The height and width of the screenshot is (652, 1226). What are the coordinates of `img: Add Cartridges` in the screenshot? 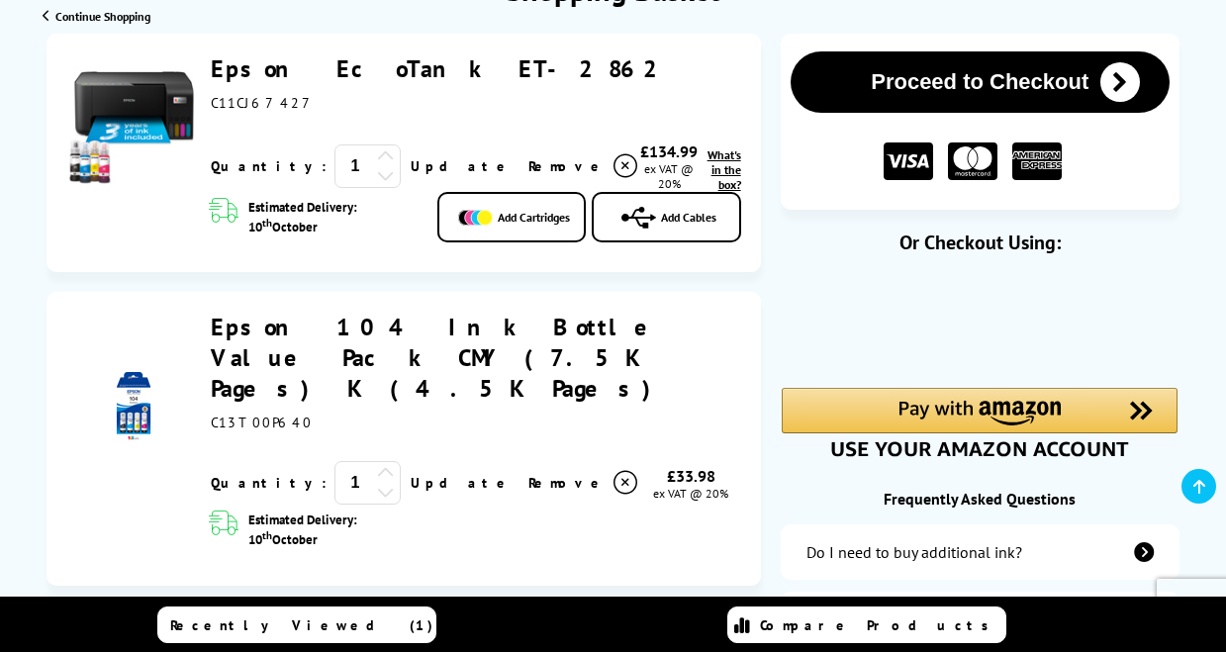 It's located at (475, 218).